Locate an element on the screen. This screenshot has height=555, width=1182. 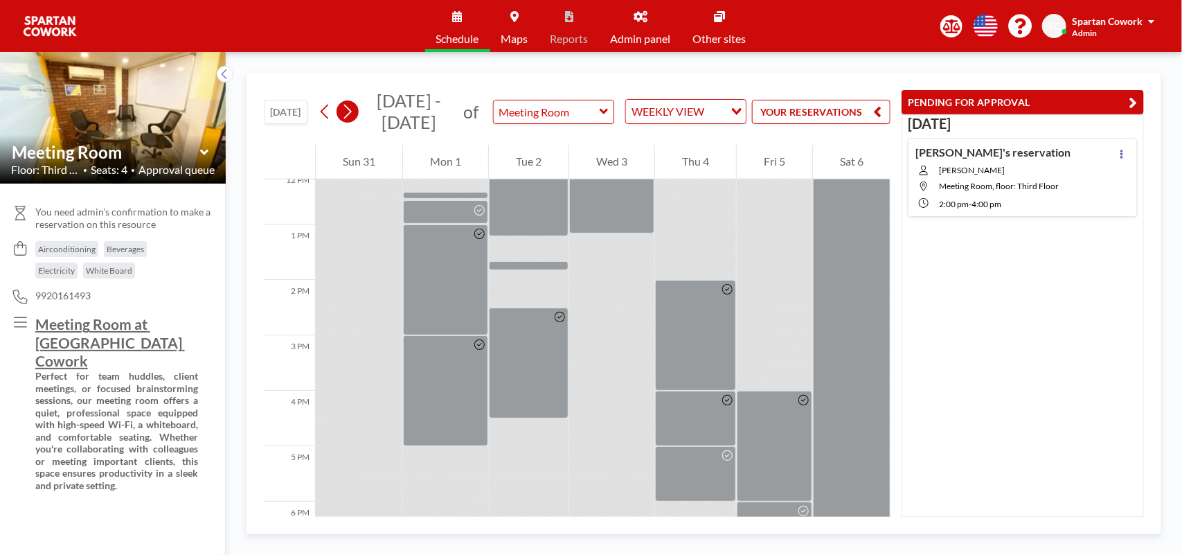
span: Admin is located at coordinates (1084, 33).